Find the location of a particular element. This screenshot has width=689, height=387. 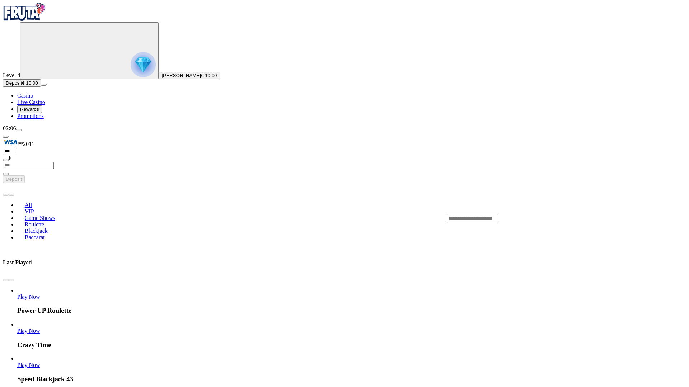

nav: Main menu is located at coordinates (345, 106).